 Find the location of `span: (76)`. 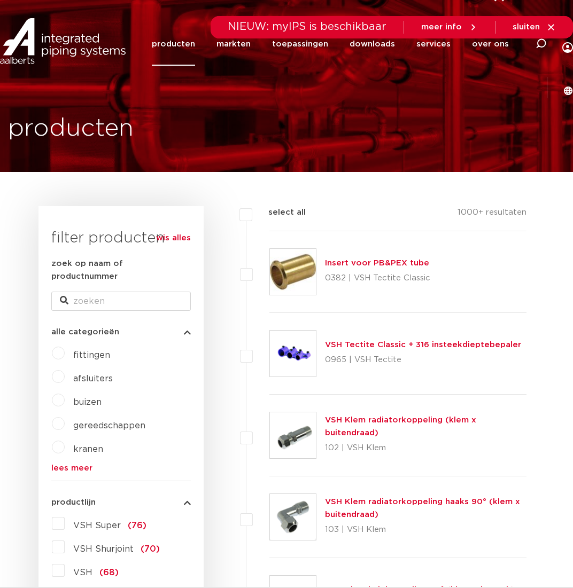

span: (76) is located at coordinates (137, 526).